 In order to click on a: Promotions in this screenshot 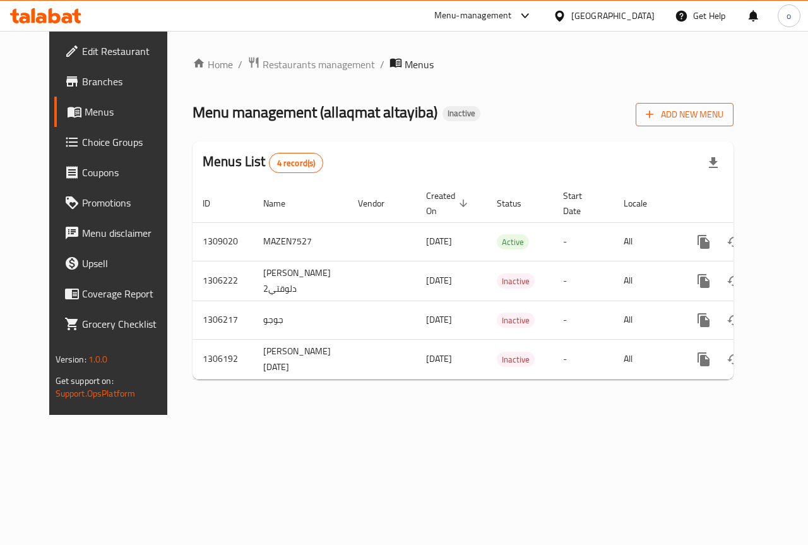, I will do `click(119, 203)`.